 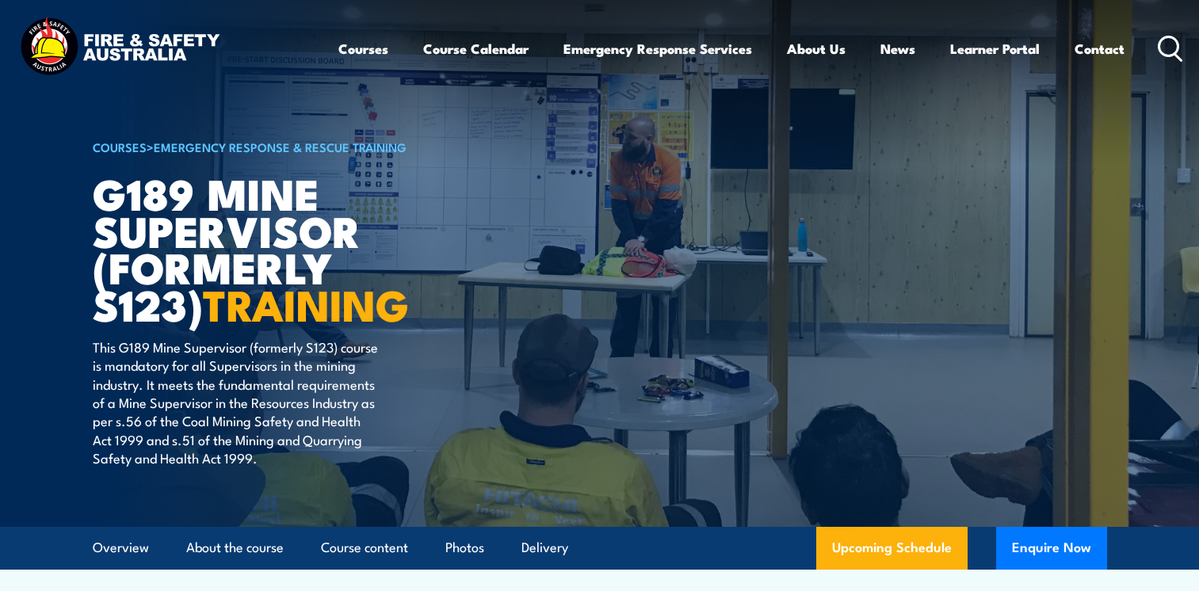 What do you see at coordinates (465, 548) in the screenshot?
I see `a: Photos` at bounding box center [465, 548].